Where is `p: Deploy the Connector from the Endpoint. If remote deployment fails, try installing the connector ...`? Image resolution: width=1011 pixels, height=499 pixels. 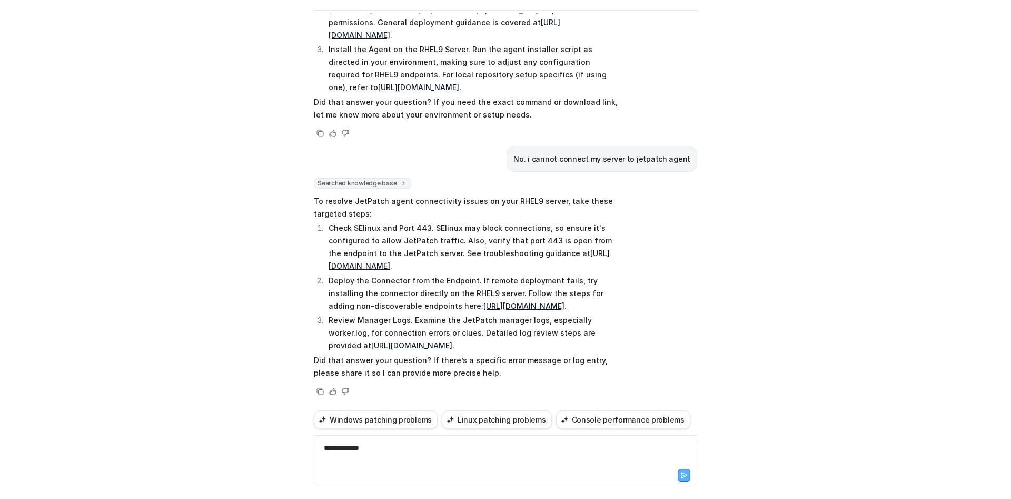 p: Deploy the Connector from the Endpoint. If remote deployment fails, try installing the connector ... is located at coordinates (475, 293).